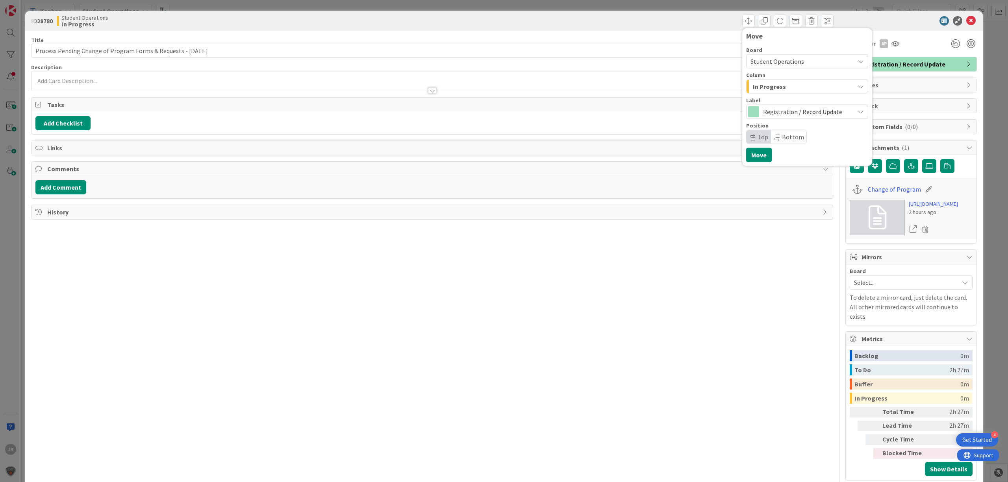  Describe the element at coordinates (912, 148) in the screenshot. I see `span: Attachments` at that location.